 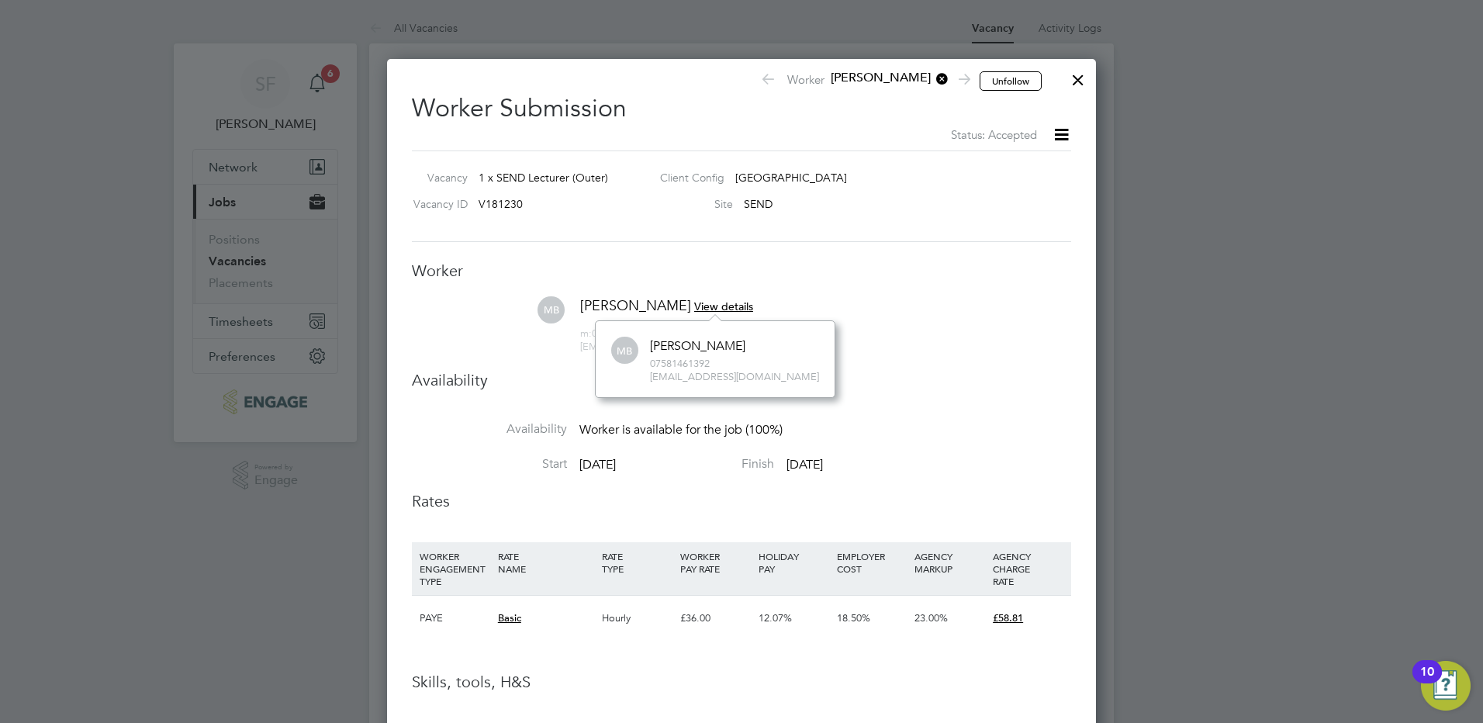 What do you see at coordinates (500, 204) in the screenshot?
I see `span: V181230` at bounding box center [500, 204].